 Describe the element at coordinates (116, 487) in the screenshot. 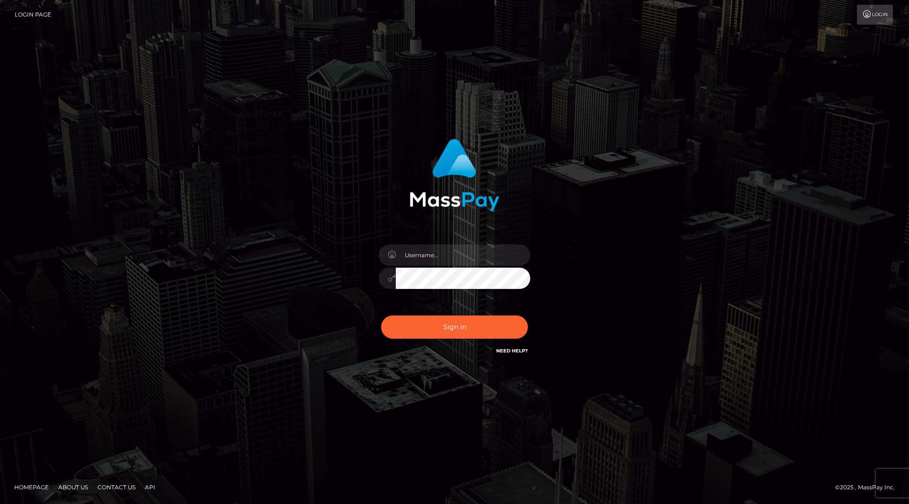

I see `a: Contact Us` at that location.